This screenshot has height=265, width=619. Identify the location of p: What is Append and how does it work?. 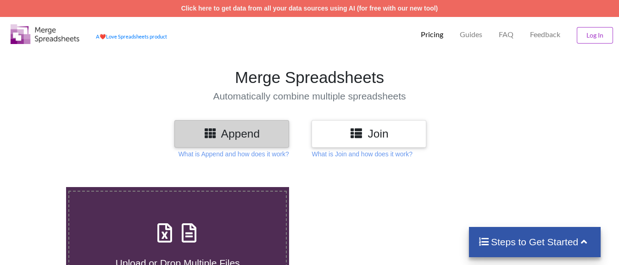
(234, 154).